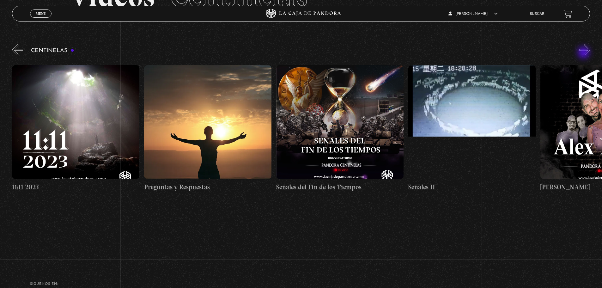 Image resolution: width=602 pixels, height=288 pixels. I want to click on span: Menu, so click(41, 14).